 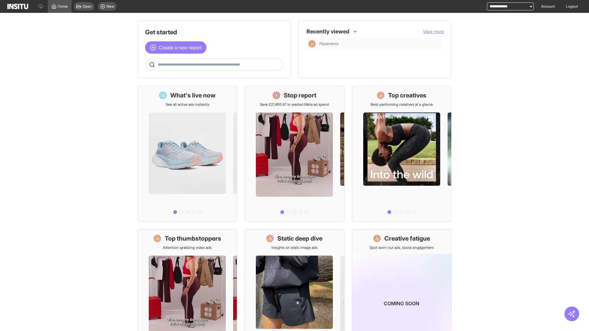 What do you see at coordinates (187, 248) in the screenshot?
I see `p: Attention-grabbing video ads` at bounding box center [187, 248].